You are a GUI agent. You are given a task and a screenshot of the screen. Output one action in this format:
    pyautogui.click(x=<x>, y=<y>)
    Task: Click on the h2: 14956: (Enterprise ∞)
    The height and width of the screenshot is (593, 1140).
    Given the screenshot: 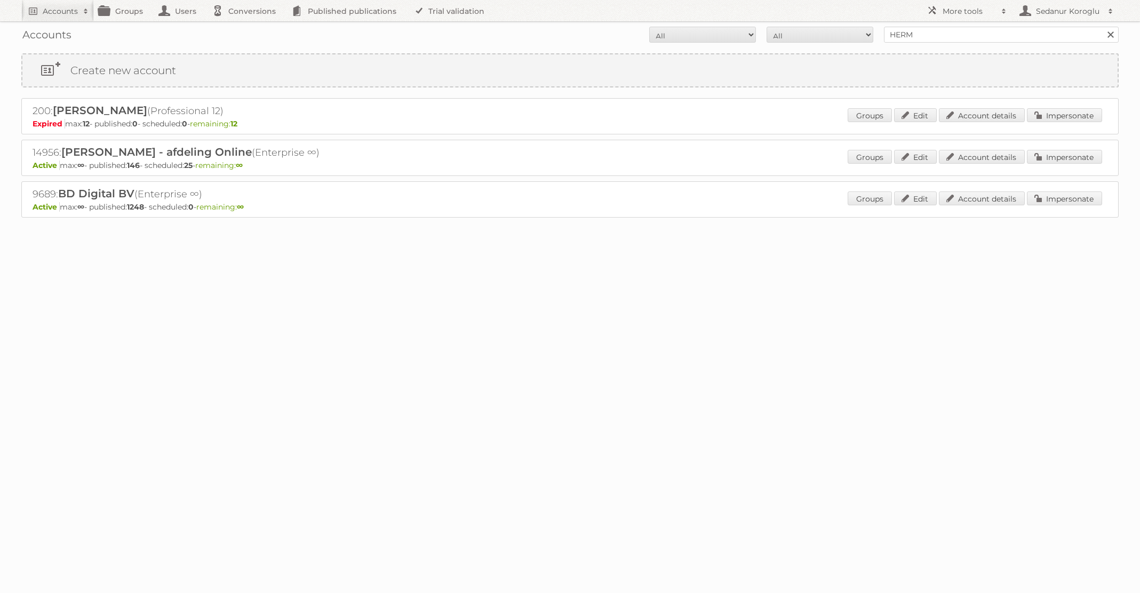 What is the action you would take?
    pyautogui.click(x=219, y=153)
    